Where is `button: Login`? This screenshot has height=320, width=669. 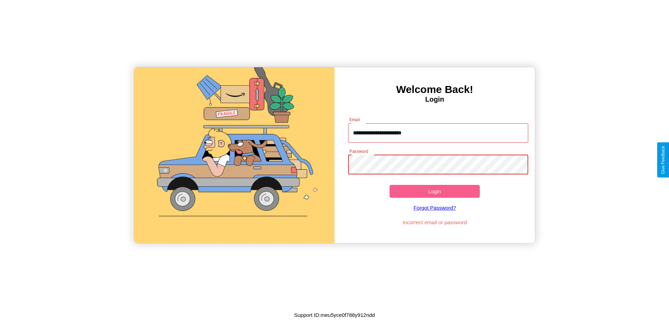 button: Login is located at coordinates (434, 191).